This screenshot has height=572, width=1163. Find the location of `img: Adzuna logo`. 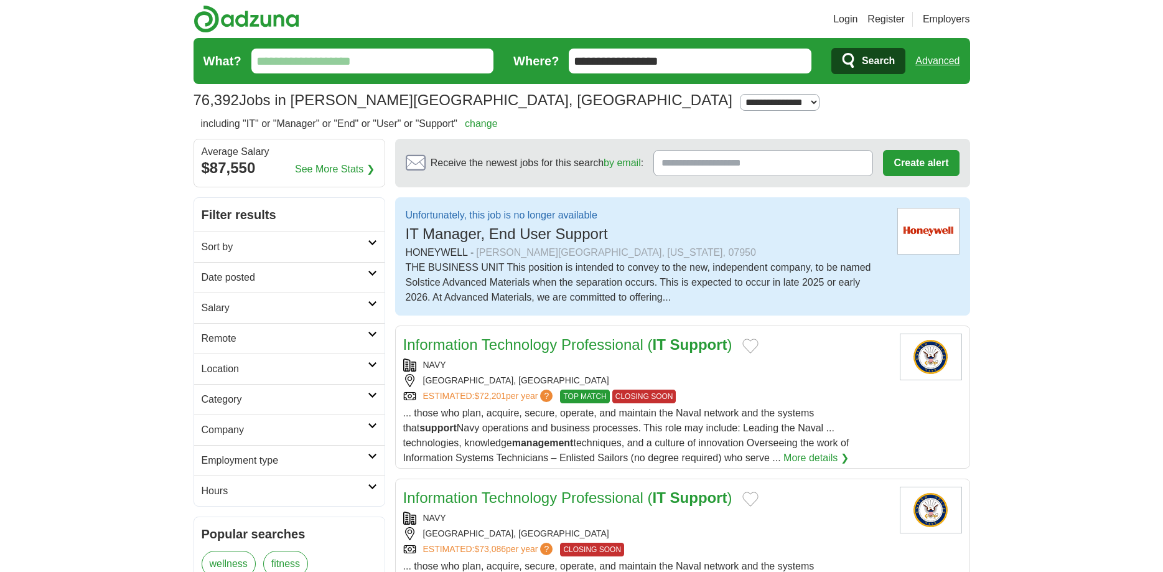

img: Adzuna logo is located at coordinates (246, 19).